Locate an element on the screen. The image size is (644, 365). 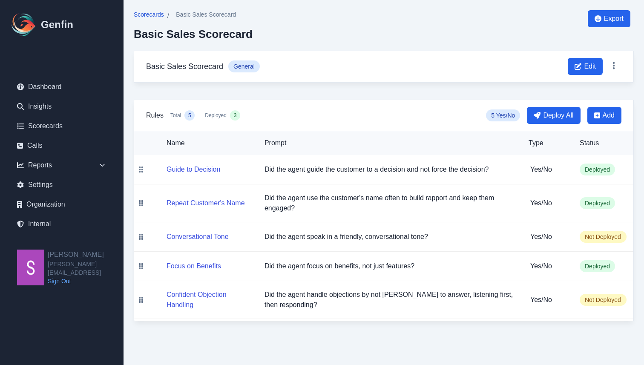
span: Add is located at coordinates (608, 115).